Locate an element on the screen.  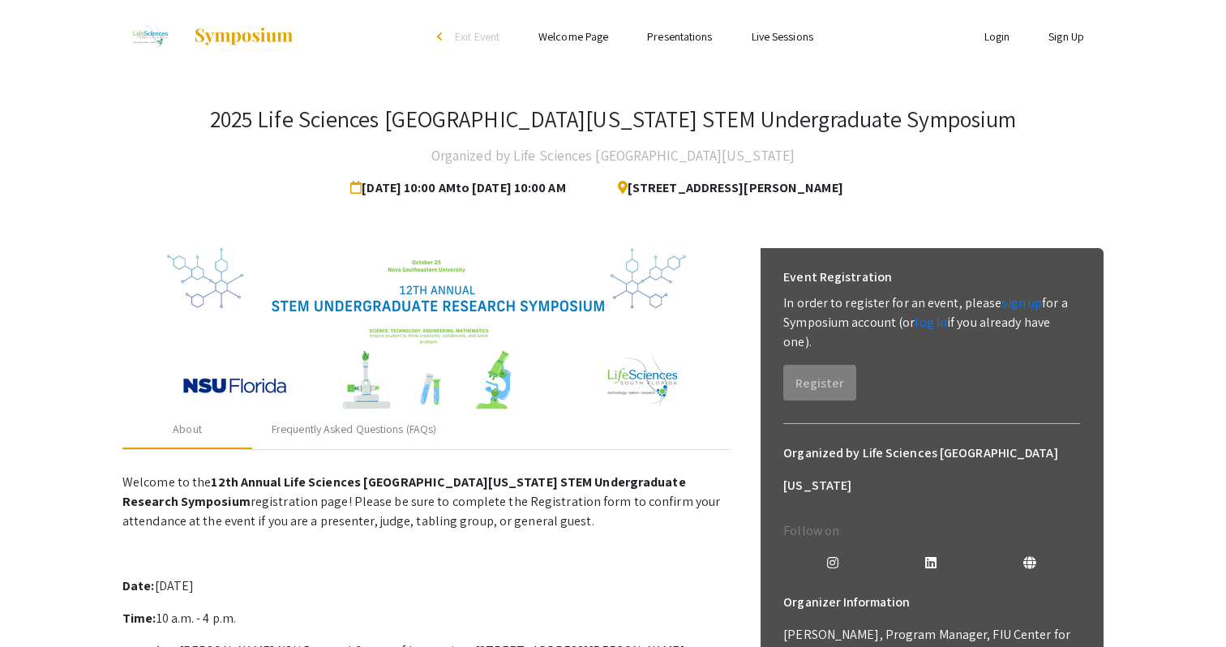
p: 10 a.m. - 4 p.m. is located at coordinates (427, 619).